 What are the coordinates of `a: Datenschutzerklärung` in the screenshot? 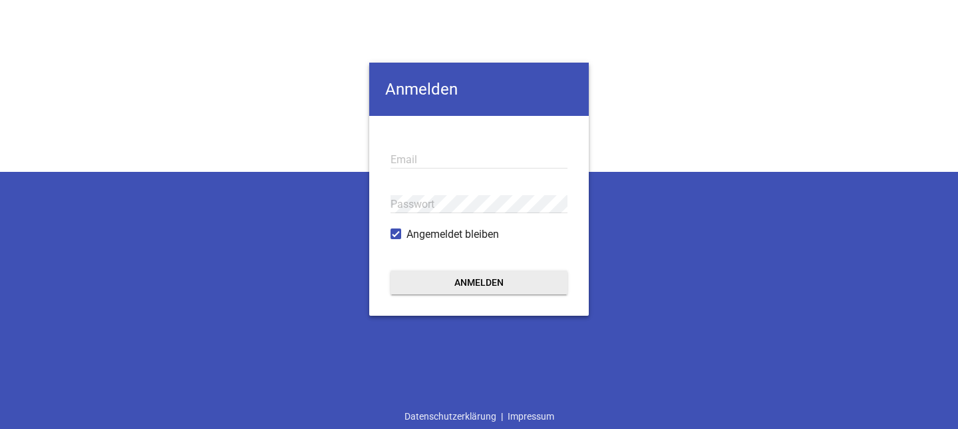 It's located at (451, 416).